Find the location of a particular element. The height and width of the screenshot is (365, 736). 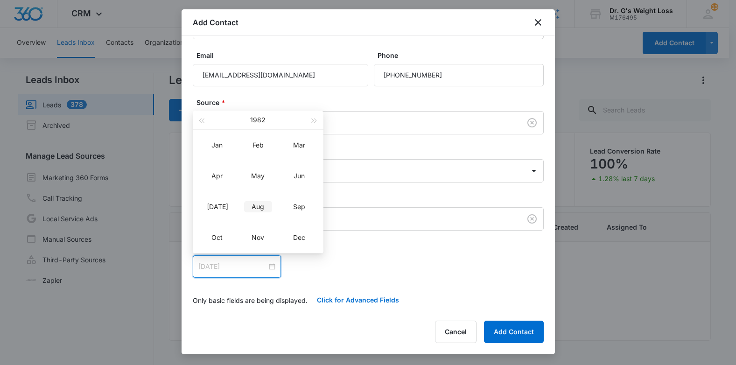

div: Oct is located at coordinates (217, 237).